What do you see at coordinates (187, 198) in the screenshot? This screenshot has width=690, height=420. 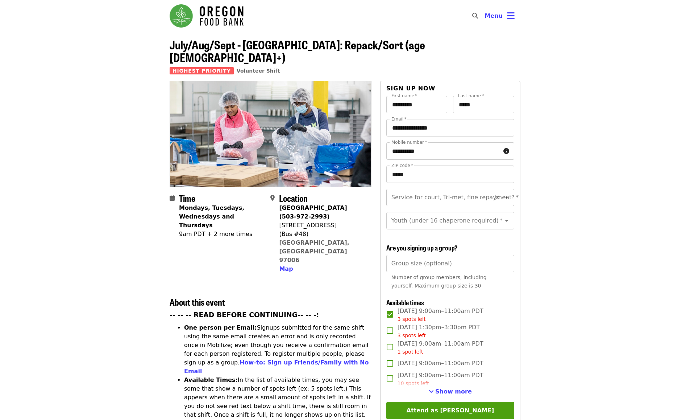 I see `span: Time` at bounding box center [187, 198].